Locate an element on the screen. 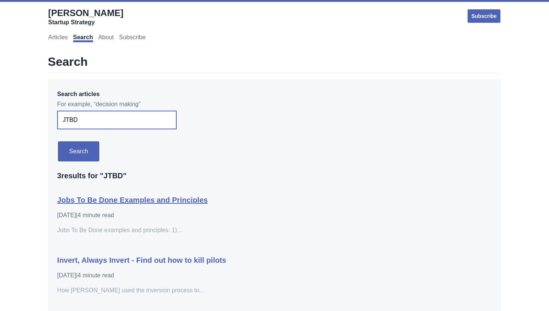 This screenshot has height=311, width=549. a: Jobs To Be Done Examples and Principles is located at coordinates (132, 200).